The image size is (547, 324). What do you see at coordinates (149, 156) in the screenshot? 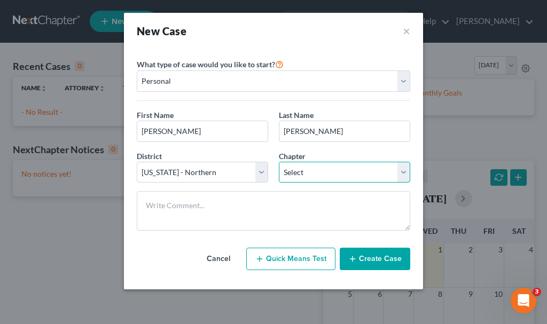
I see `span: District` at bounding box center [149, 156].